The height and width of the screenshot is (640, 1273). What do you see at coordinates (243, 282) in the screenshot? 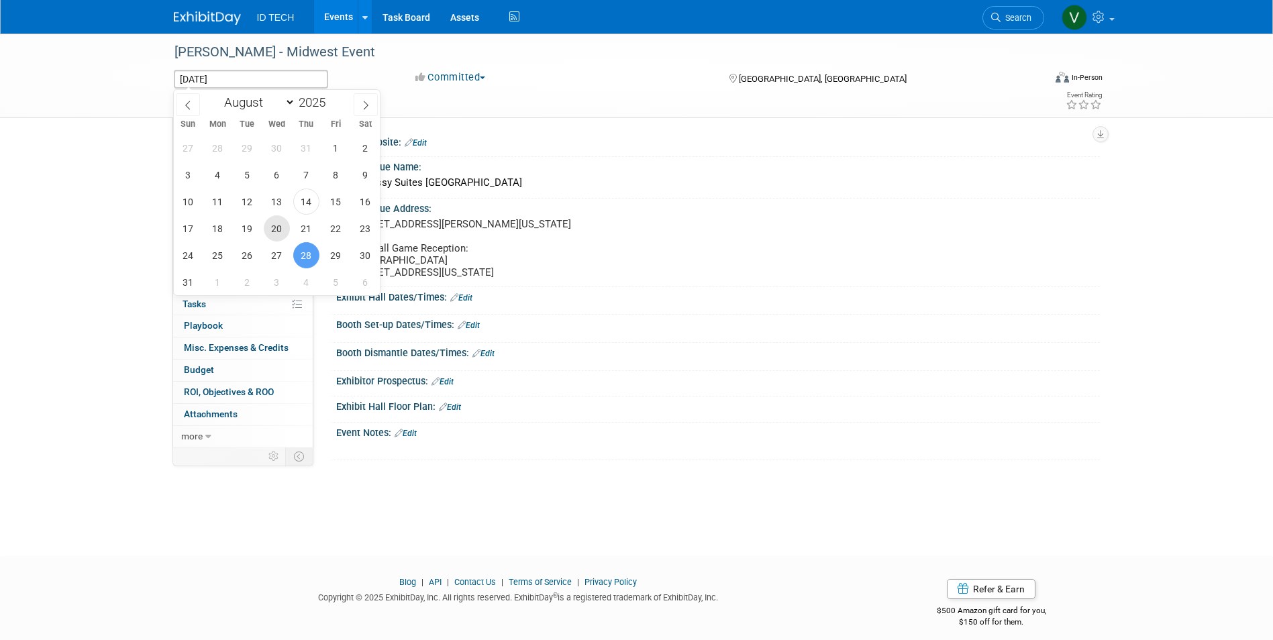
I see `a: Sponsorships` at bounding box center [243, 282].